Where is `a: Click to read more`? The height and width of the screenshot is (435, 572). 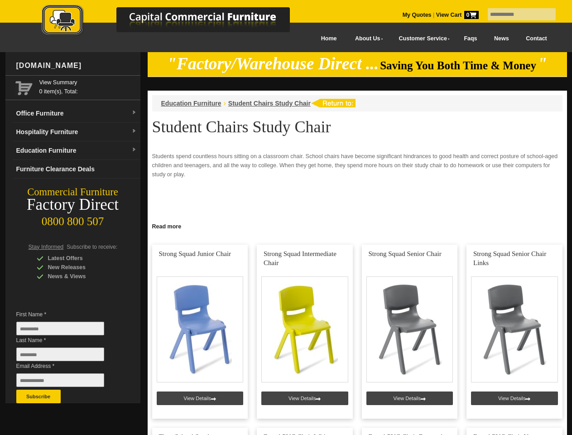 a: Click to read more is located at coordinates (357, 225).